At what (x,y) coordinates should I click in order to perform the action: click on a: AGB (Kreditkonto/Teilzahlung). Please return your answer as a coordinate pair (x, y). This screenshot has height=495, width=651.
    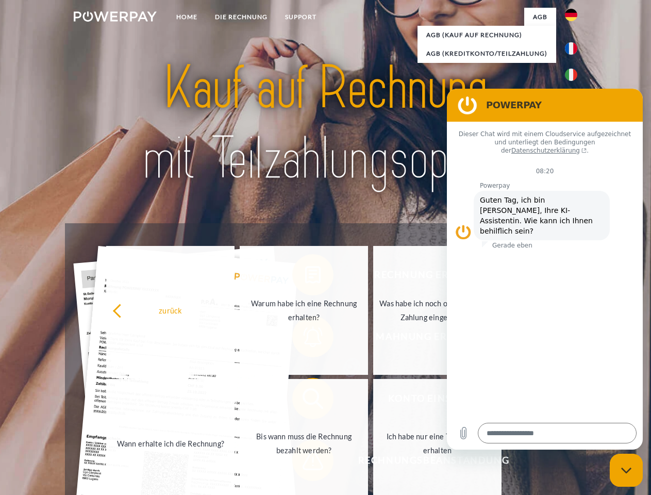
    Looking at the image, I should click on (486, 54).